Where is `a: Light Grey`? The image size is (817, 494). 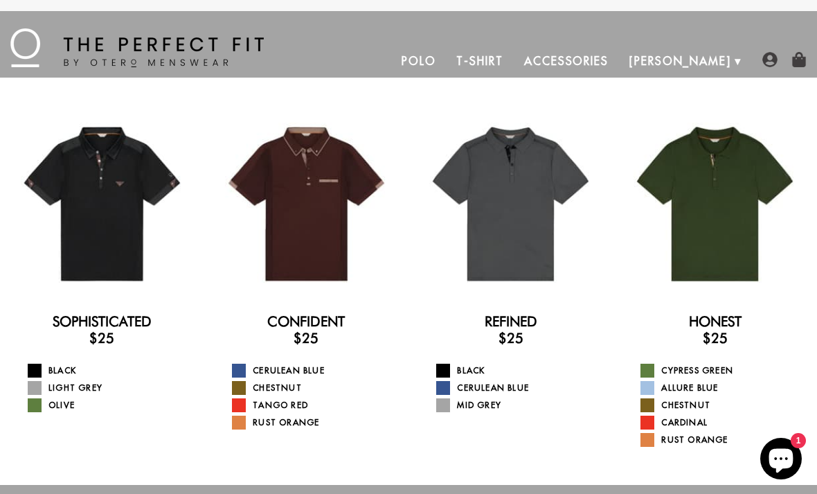
a: Light Grey is located at coordinates (111, 388).